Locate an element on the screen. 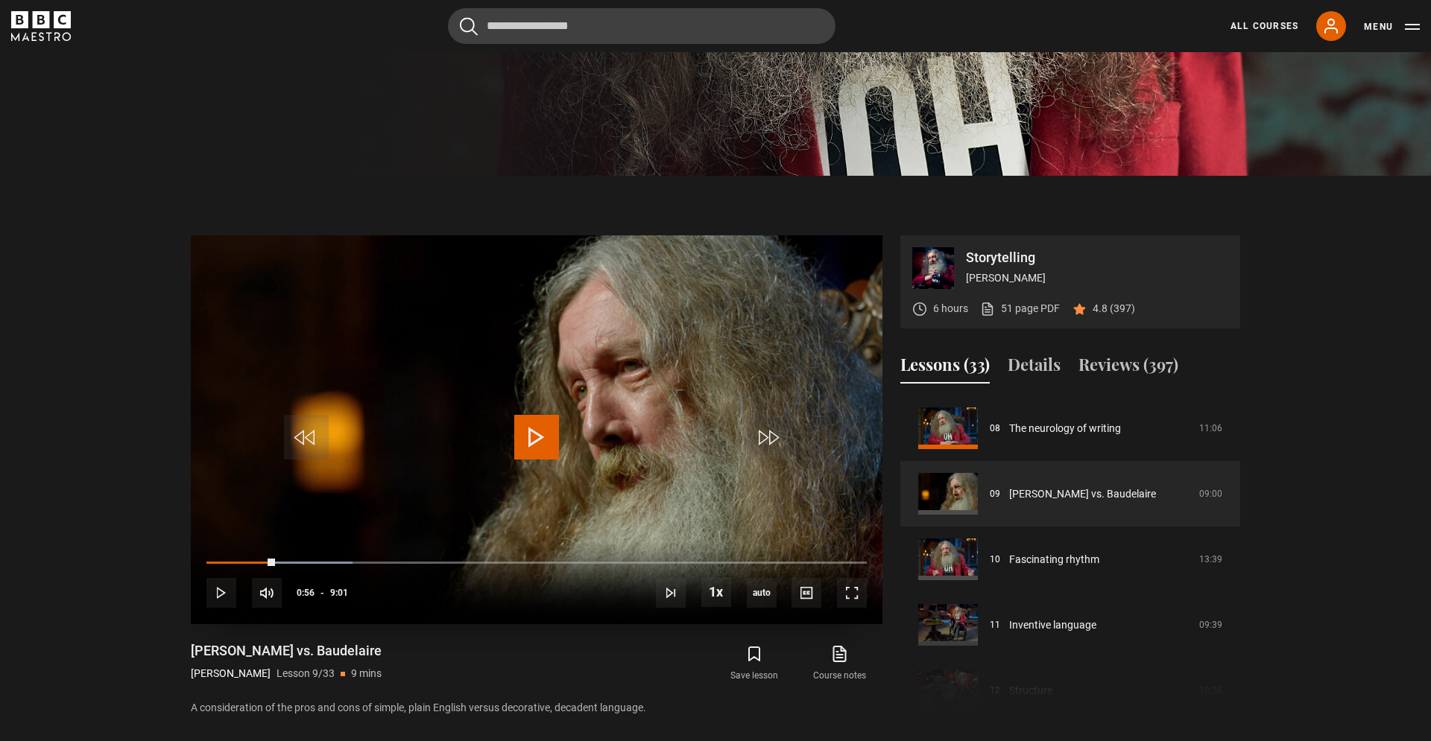  button: Reviews (397) is located at coordinates (1128, 368).